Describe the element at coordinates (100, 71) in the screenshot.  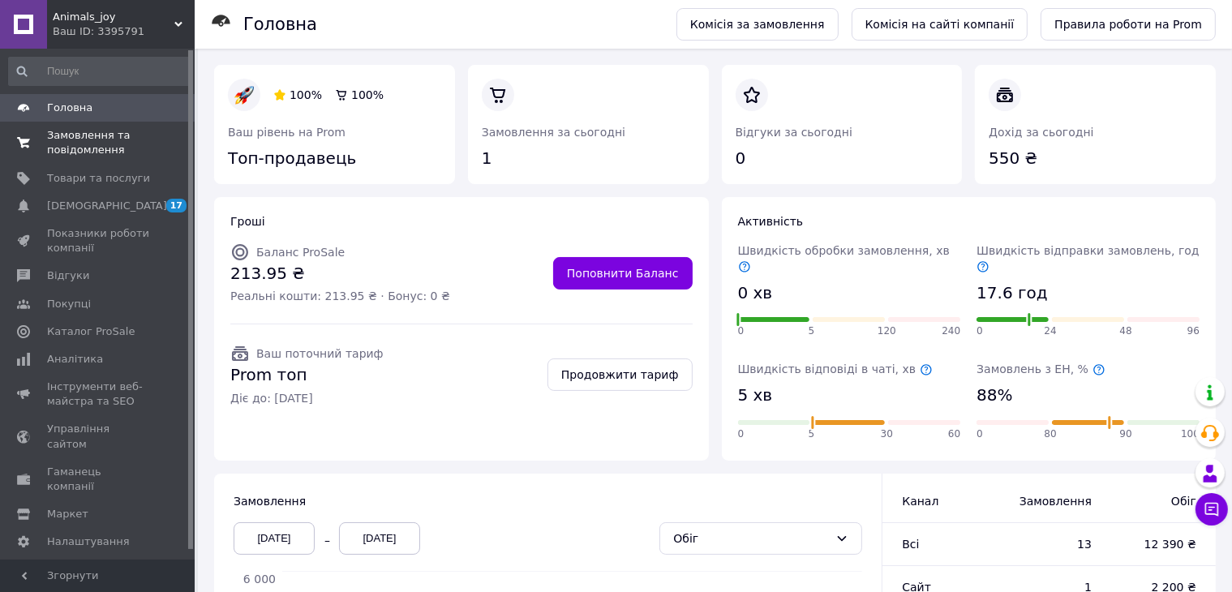
I see `input: Пошук` at that location.